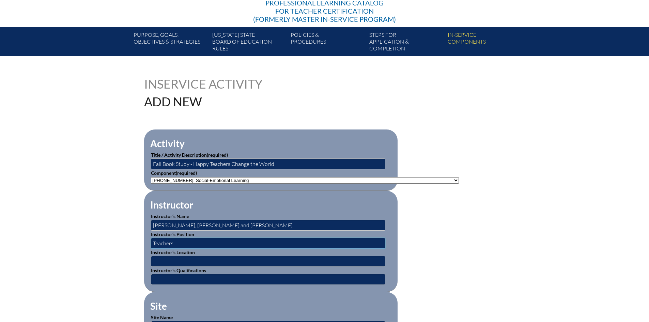 This screenshot has height=322, width=649. What do you see at coordinates (170, 43) in the screenshot?
I see `a: Purpose, goals,objectives & strategies` at bounding box center [170, 43].